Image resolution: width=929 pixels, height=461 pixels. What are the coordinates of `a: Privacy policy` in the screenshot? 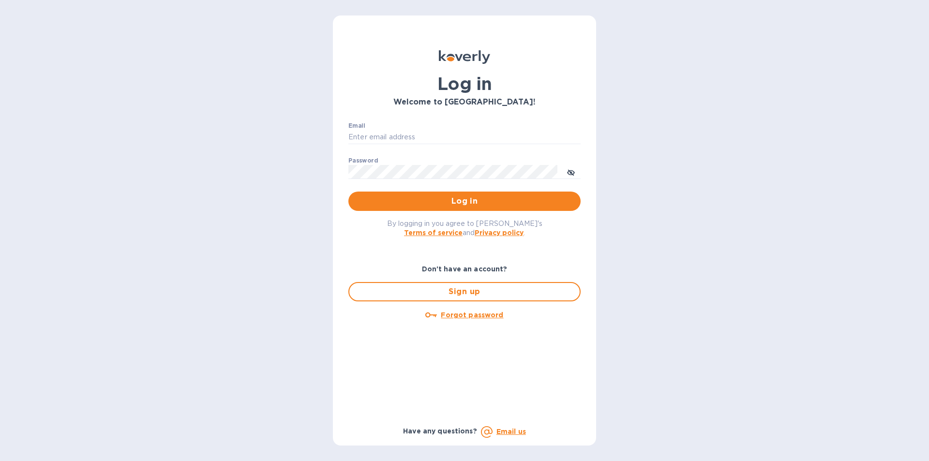 It's located at (499, 233).